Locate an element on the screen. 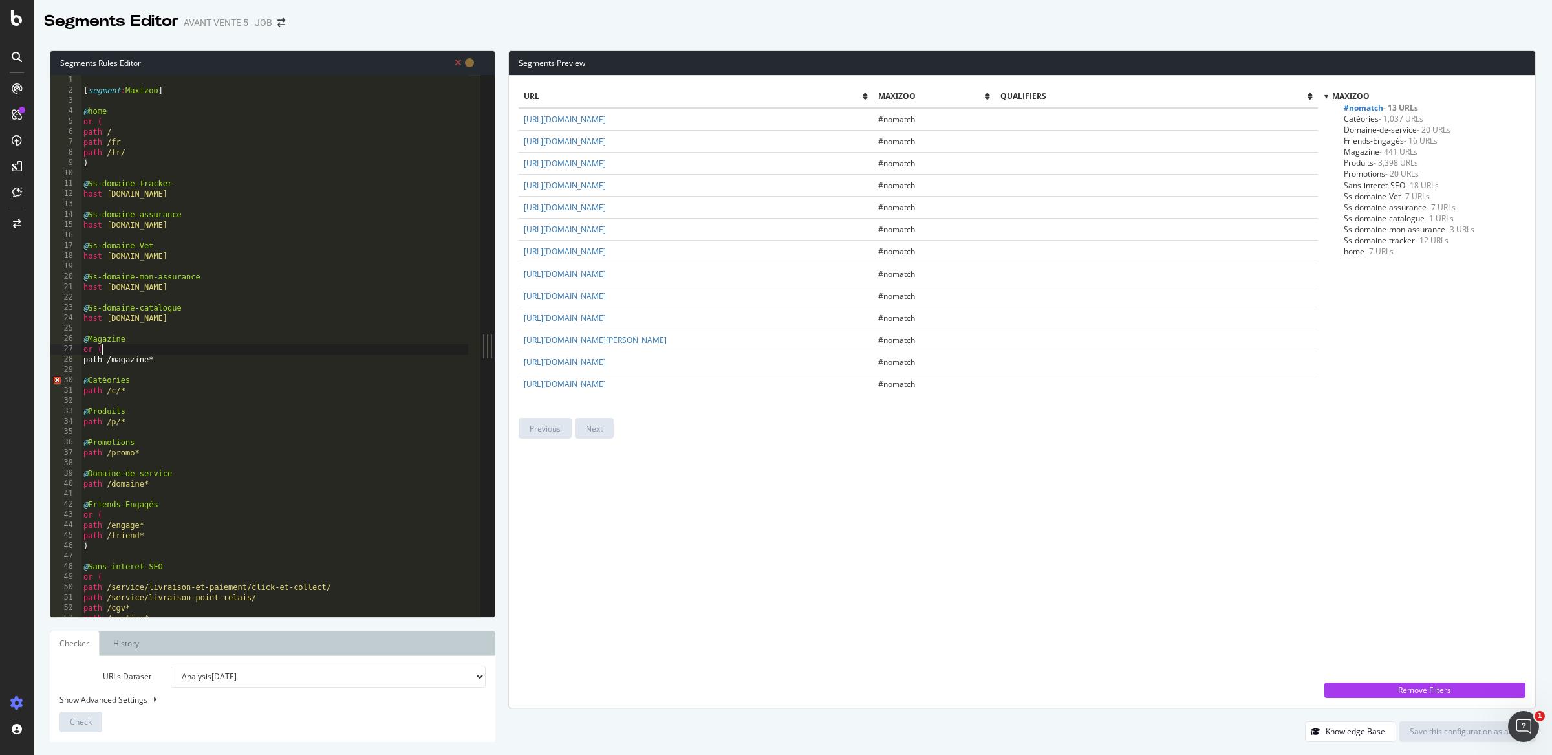 The width and height of the screenshot is (1552, 755). span: - 1,037 URLs is located at coordinates (1401, 118).